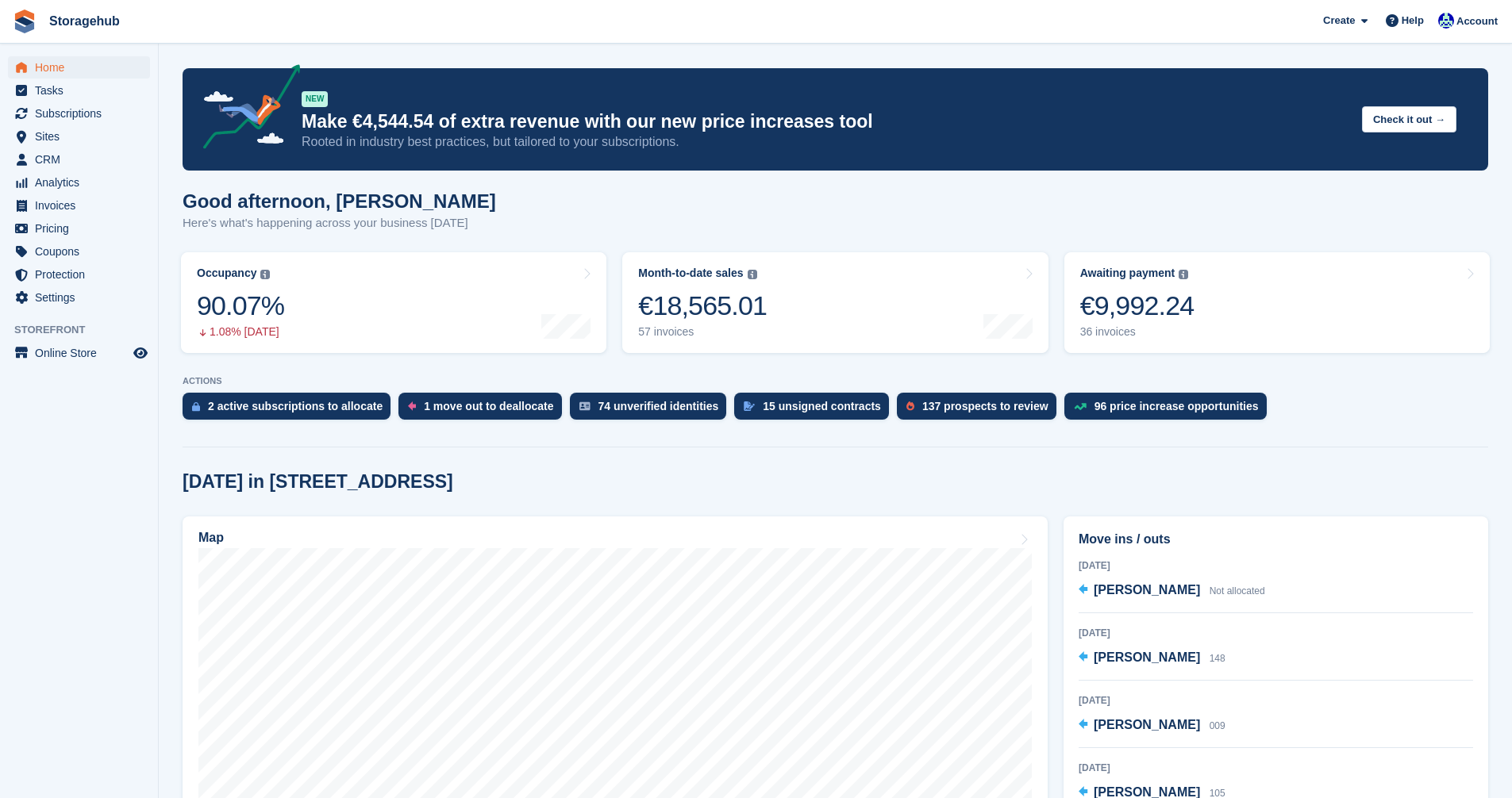 Image resolution: width=1512 pixels, height=798 pixels. What do you see at coordinates (25, 22) in the screenshot?
I see `img: stora-icon-8386f47178a22dfd0bd8f6a31ec36ba5ce8667c1dd55bd0f319d3a0aa187defe.svg` at bounding box center [25, 22].